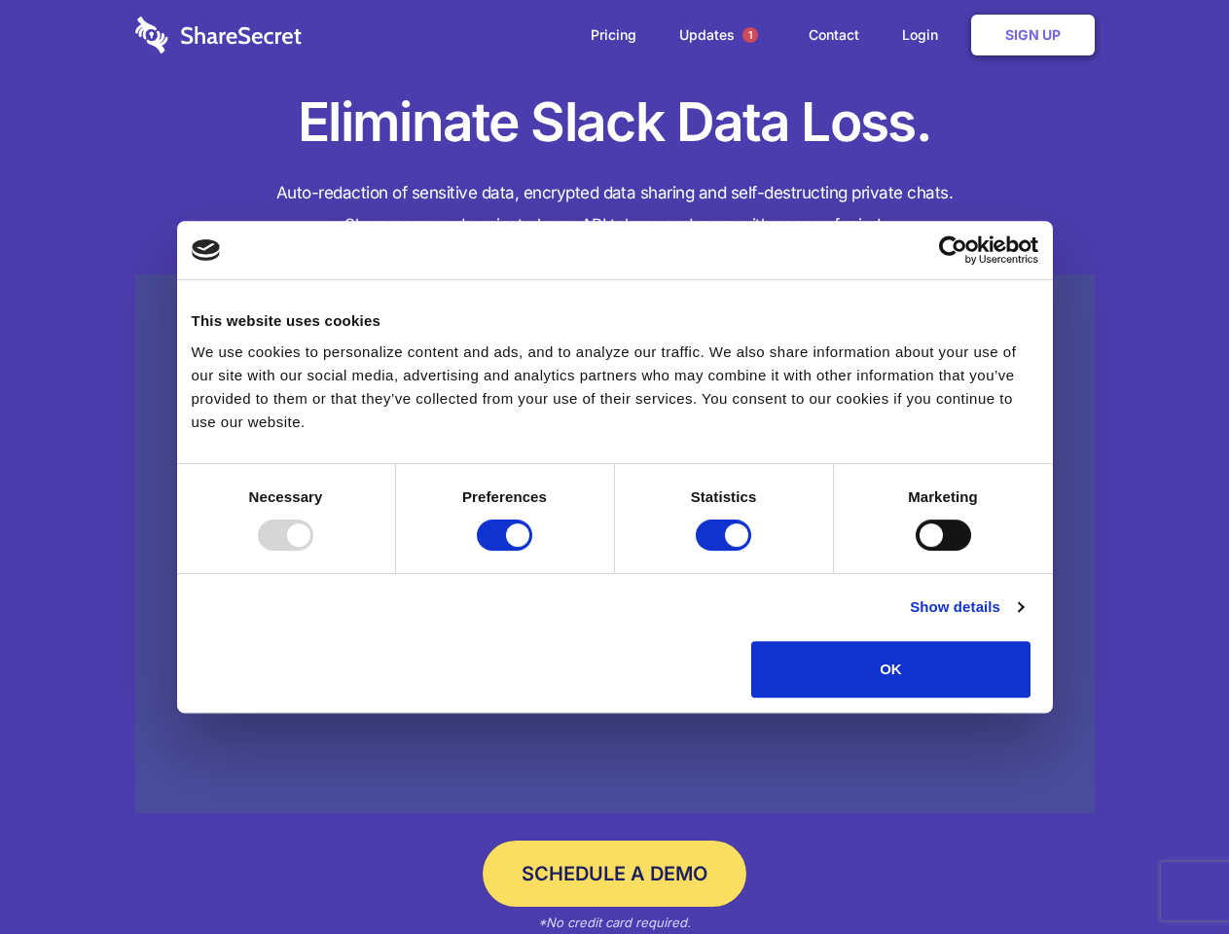 The image size is (1229, 934). Describe the element at coordinates (614, 874) in the screenshot. I see `a: Schedule a Demo` at that location.